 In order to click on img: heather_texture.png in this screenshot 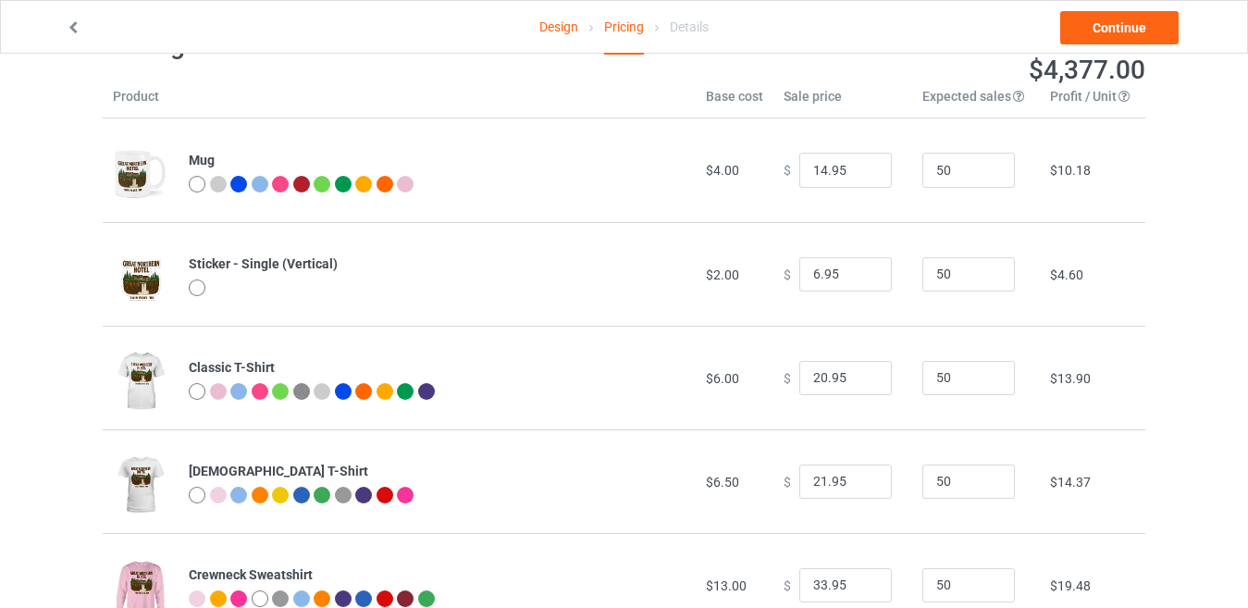, I will do `click(302, 391)`.